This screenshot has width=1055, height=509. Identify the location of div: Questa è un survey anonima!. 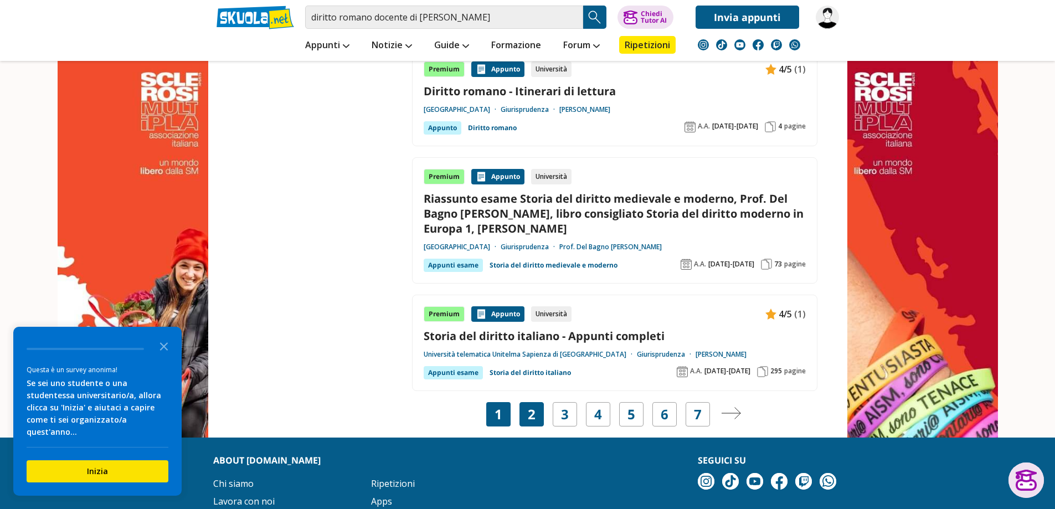
(98, 370).